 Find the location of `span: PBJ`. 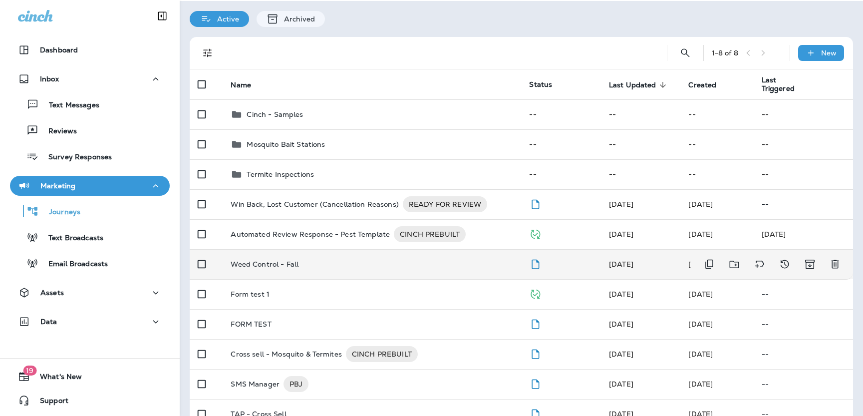

span: PBJ is located at coordinates (296, 384).